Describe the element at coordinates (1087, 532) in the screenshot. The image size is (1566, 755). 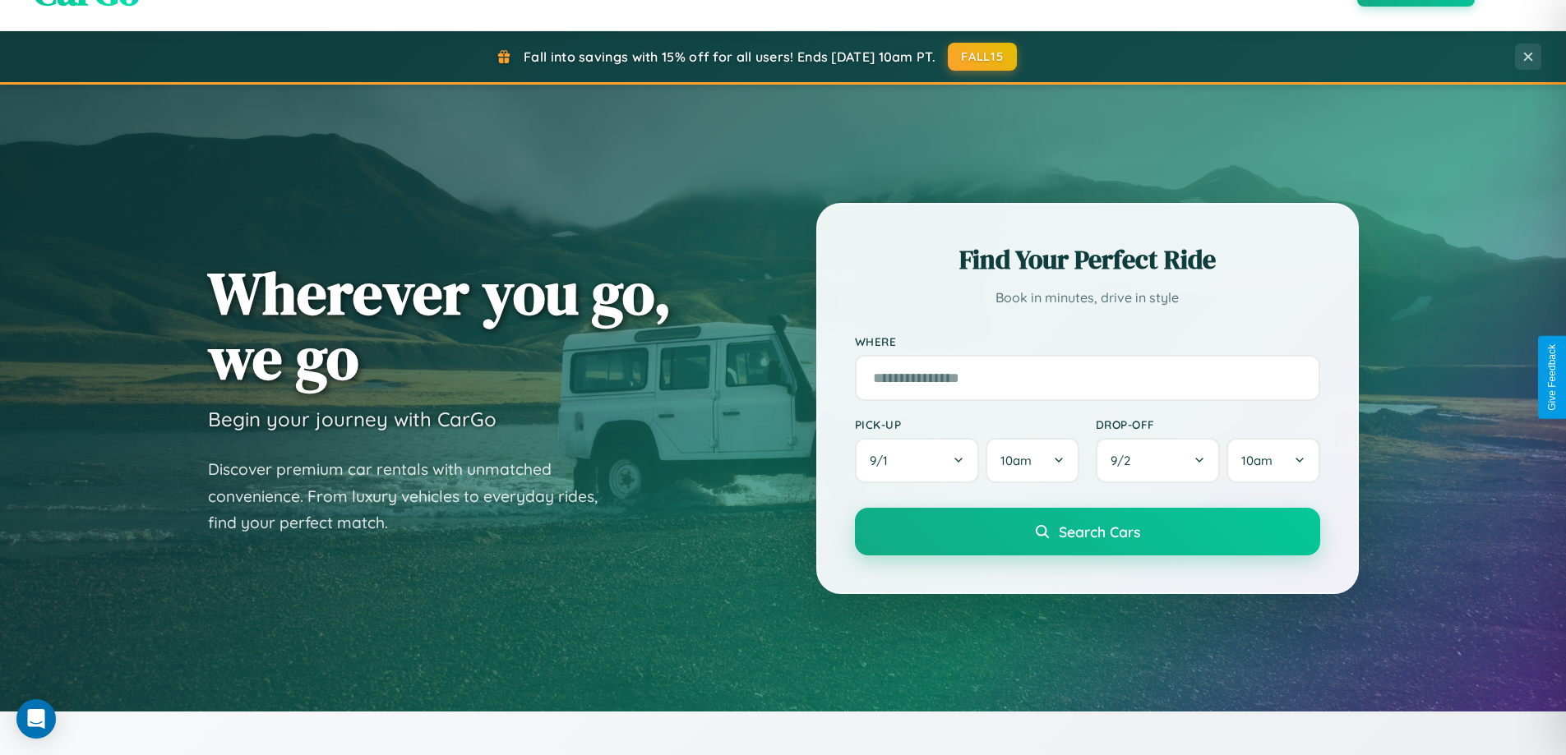
I see `button: Search Cars` at that location.